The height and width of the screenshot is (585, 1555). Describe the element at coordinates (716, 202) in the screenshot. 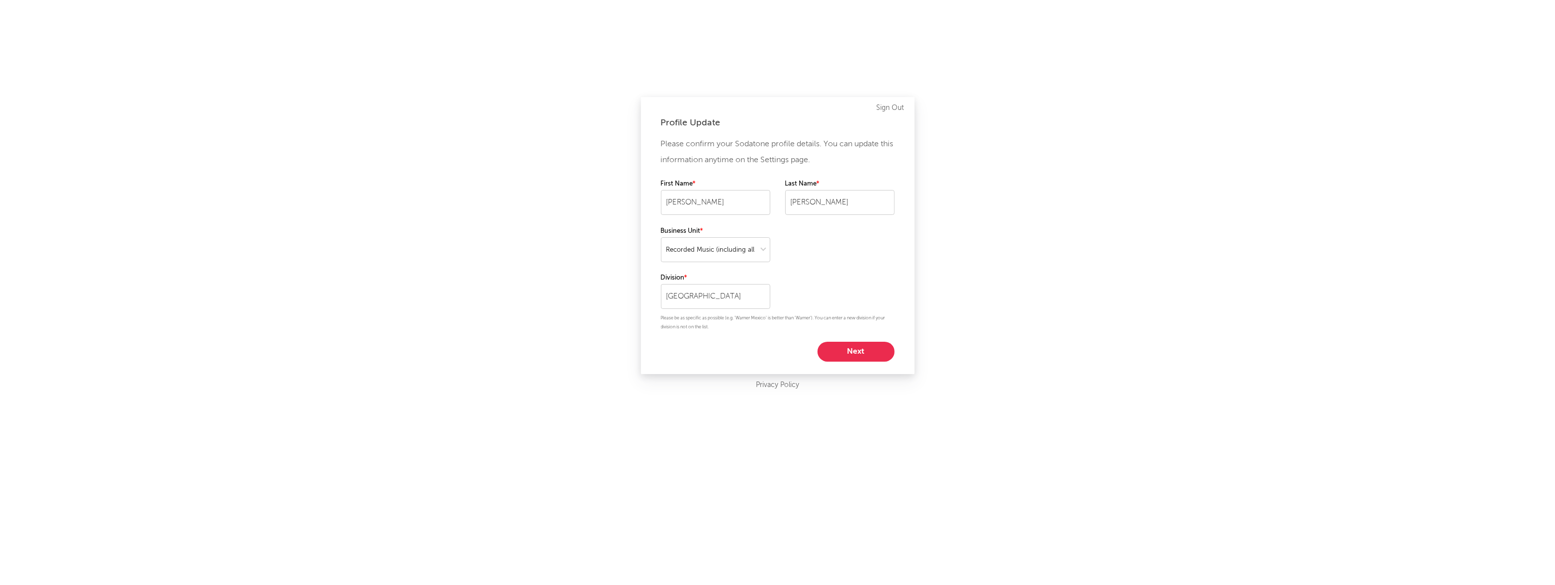

I see `input: Your first name` at that location.